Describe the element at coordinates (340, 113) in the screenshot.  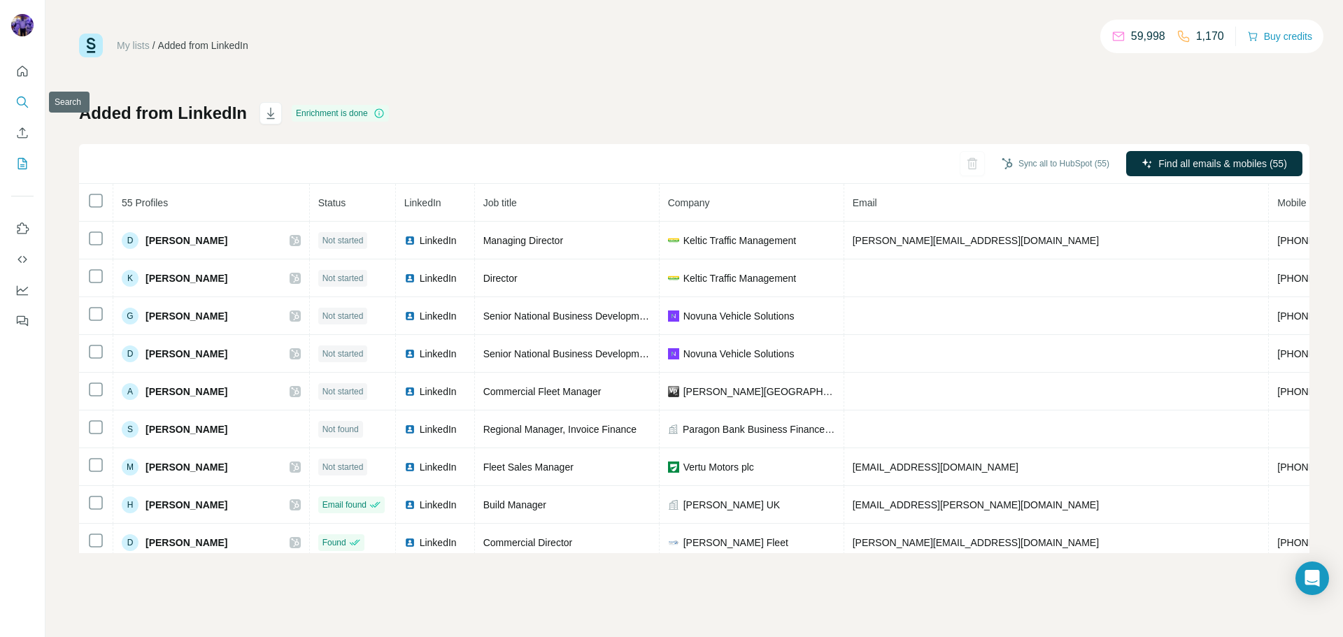
I see `div: Enrichment is done` at that location.